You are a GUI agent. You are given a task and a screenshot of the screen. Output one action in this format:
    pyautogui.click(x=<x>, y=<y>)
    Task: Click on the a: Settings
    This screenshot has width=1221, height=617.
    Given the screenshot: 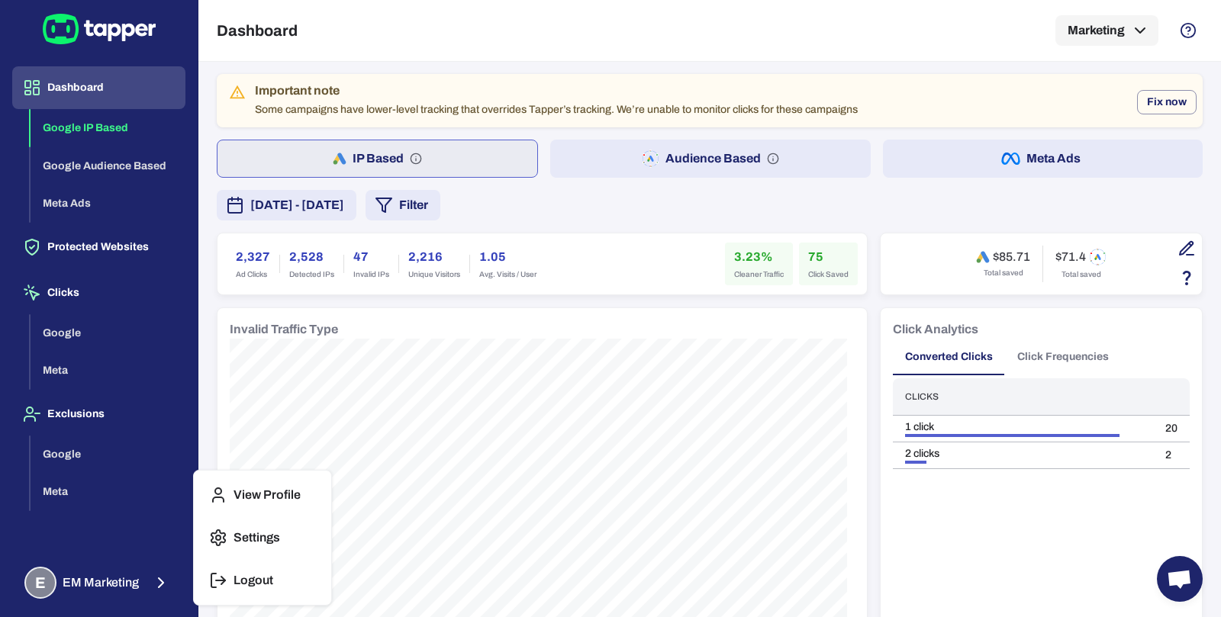 What is the action you would take?
    pyautogui.click(x=262, y=538)
    